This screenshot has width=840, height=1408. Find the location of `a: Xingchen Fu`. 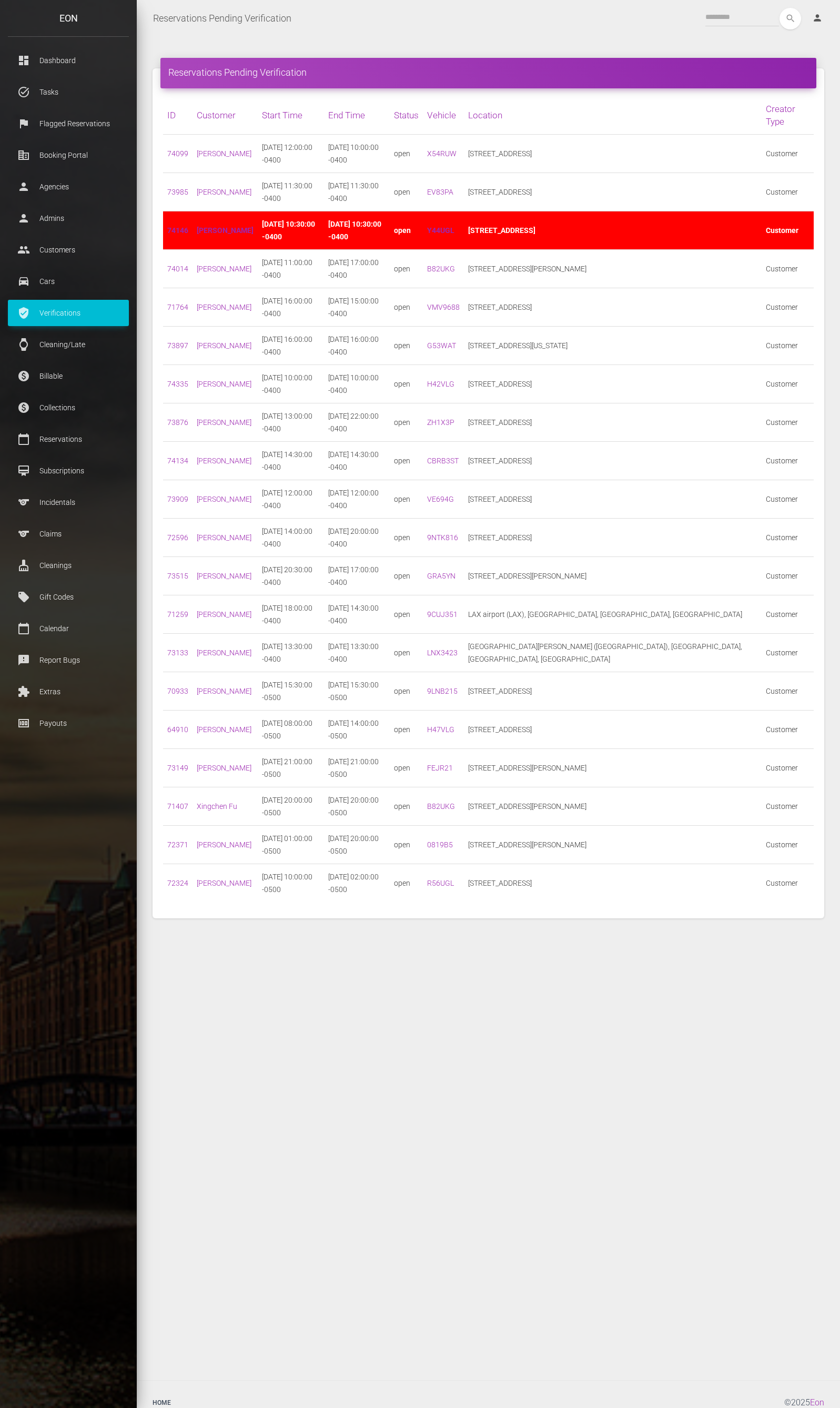

a: Xingchen Fu is located at coordinates (217, 806).